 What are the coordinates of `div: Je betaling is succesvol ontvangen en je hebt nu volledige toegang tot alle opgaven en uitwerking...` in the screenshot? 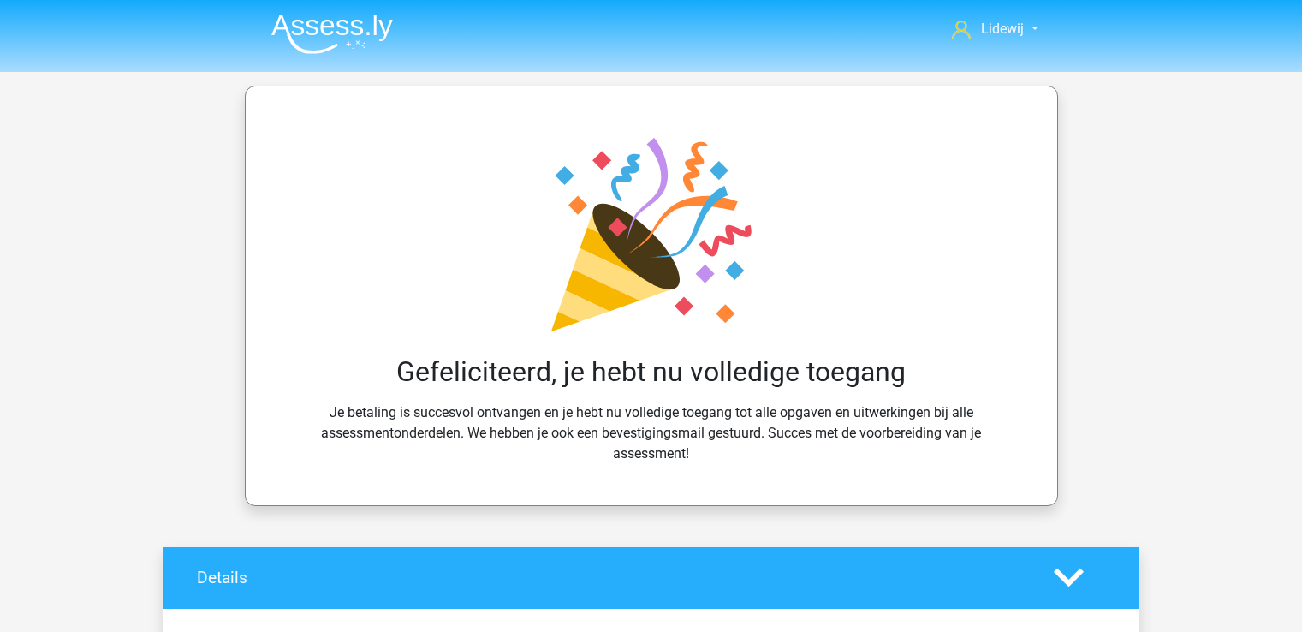 It's located at (651, 295).